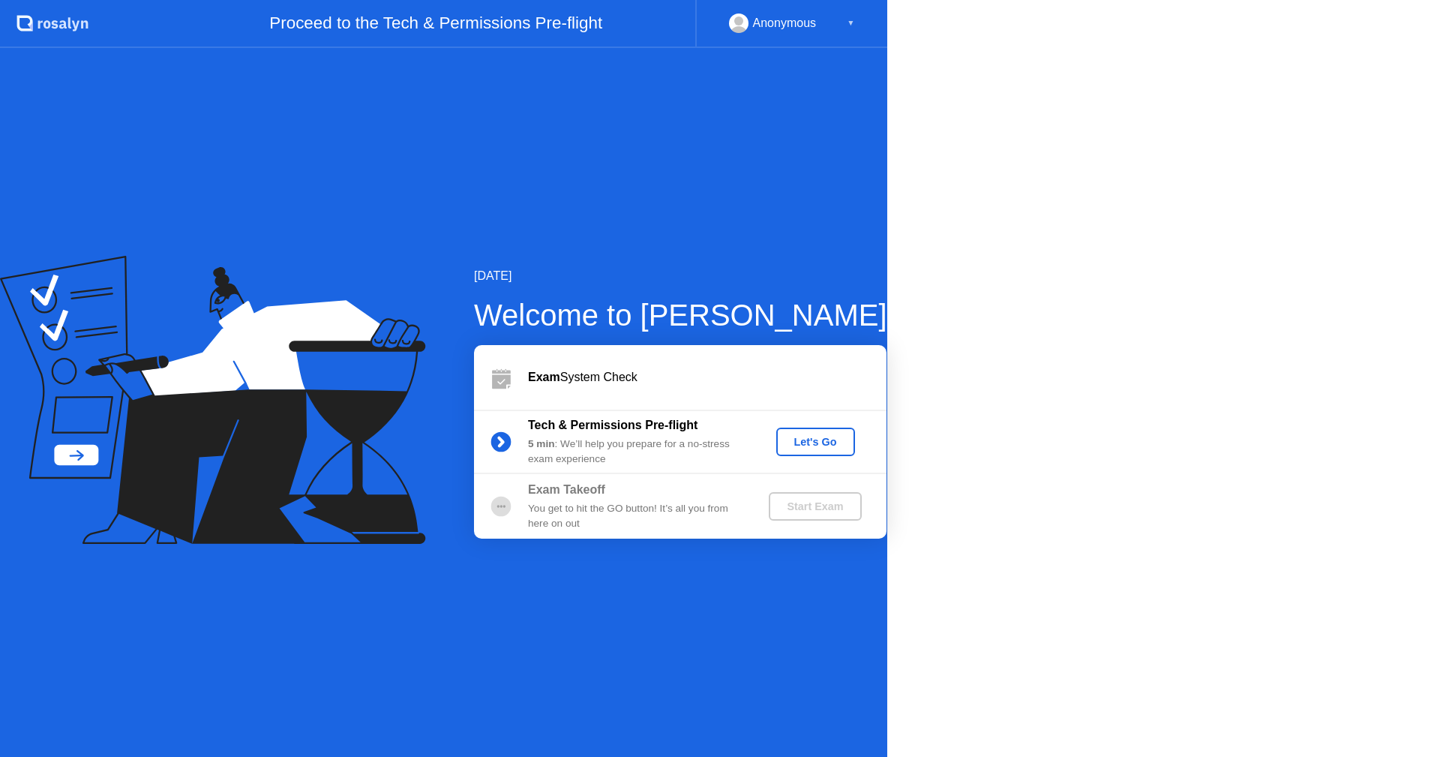 The height and width of the screenshot is (757, 1440). I want to click on div: Let's Go, so click(815, 442).